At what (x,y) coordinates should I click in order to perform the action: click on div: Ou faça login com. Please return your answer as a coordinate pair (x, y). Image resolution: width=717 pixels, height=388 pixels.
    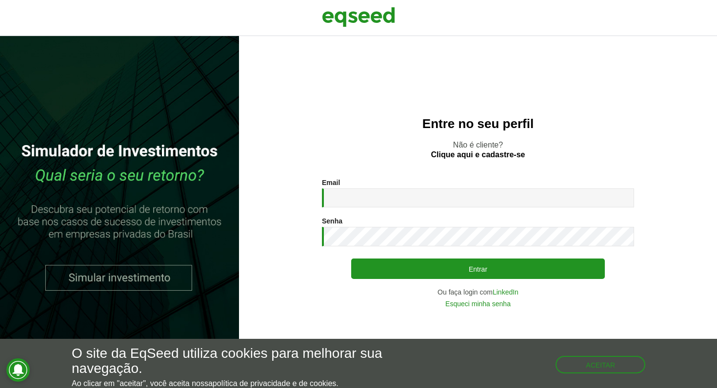
    Looking at the image, I should click on (478, 292).